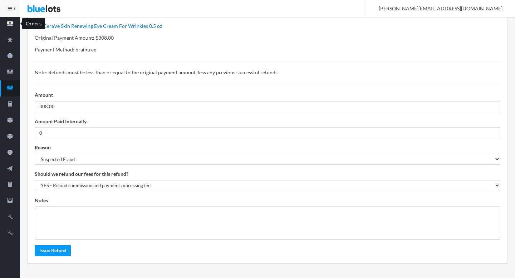 Image resolution: width=515 pixels, height=278 pixels. What do you see at coordinates (82, 174) in the screenshot?
I see `label: Should we refund our fees for this refund?` at bounding box center [82, 174].